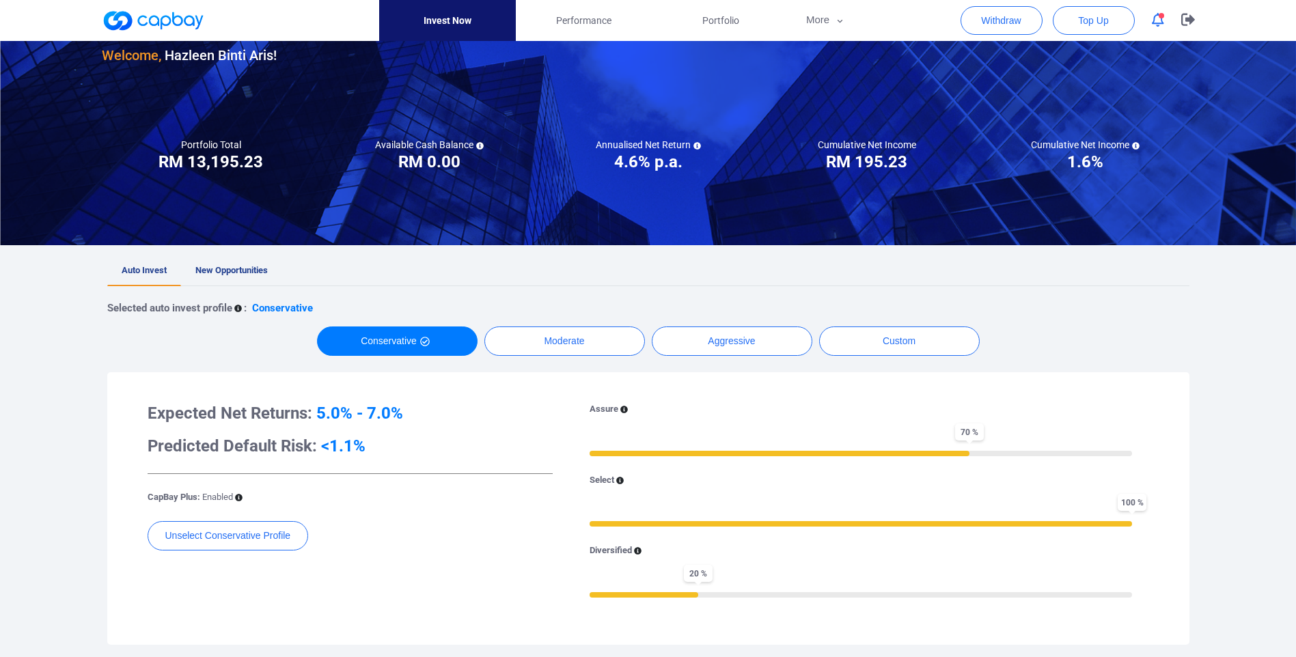 The height and width of the screenshot is (657, 1296). Describe the element at coordinates (343, 446) in the screenshot. I see `span: <1.1%` at that location.